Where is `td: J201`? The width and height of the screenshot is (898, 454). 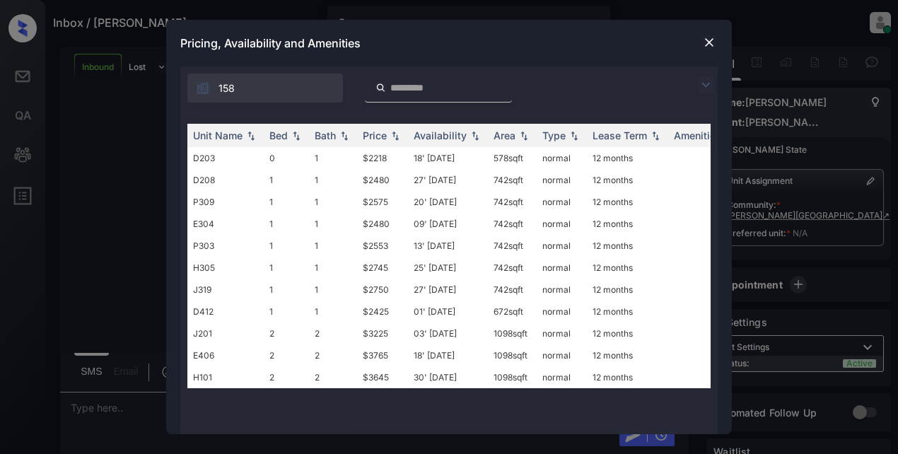
td: J201 is located at coordinates (225, 333).